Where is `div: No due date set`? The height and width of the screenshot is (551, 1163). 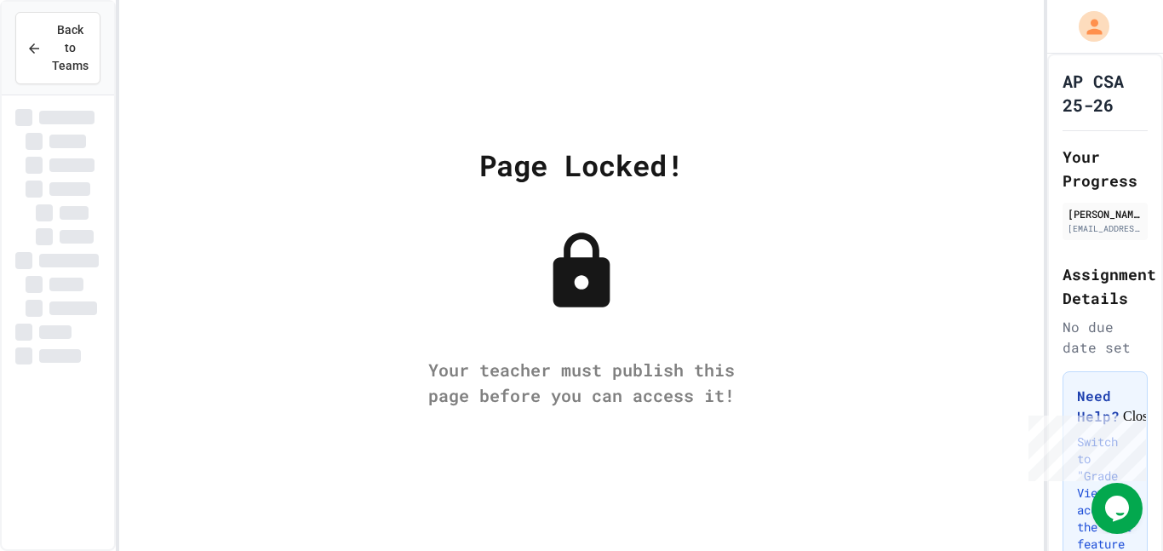
div: No due date set is located at coordinates (1105, 337).